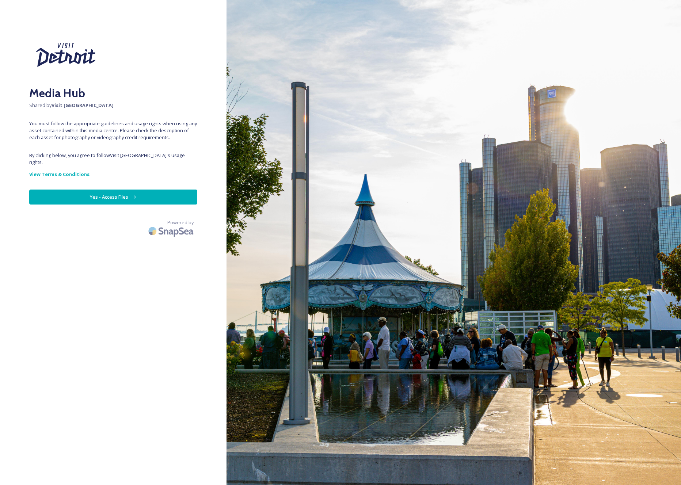 This screenshot has height=485, width=681. I want to click on span: You must follow the appropriate guidelines and usage rights when using any asset contained within..., so click(113, 131).